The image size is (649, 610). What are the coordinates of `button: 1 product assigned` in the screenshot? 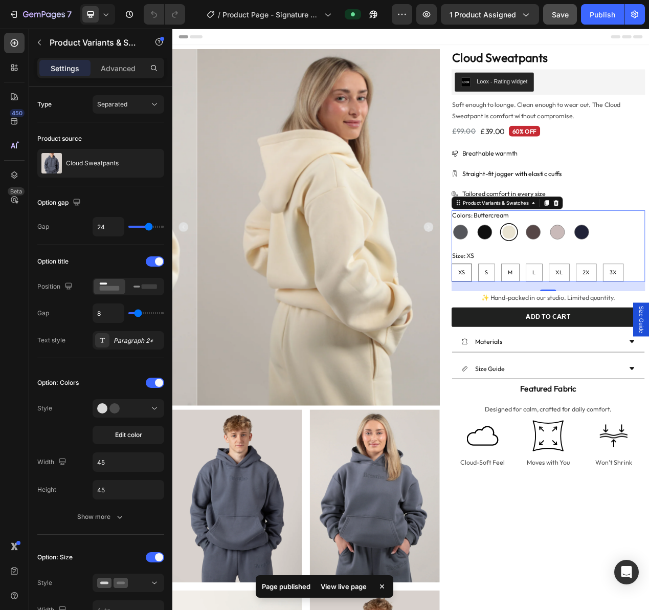 It's located at (490, 14).